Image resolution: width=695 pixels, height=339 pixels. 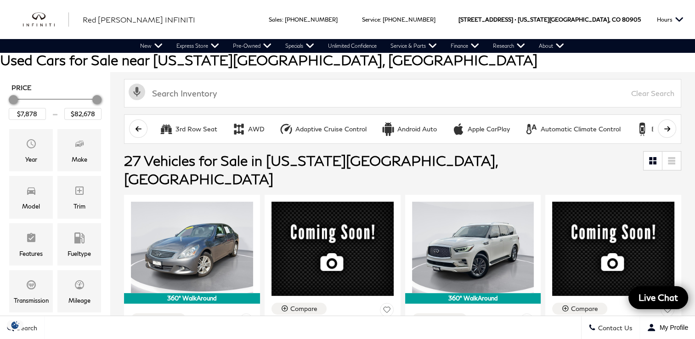 What do you see at coordinates (151, 46) in the screenshot?
I see `a: New` at bounding box center [151, 46].